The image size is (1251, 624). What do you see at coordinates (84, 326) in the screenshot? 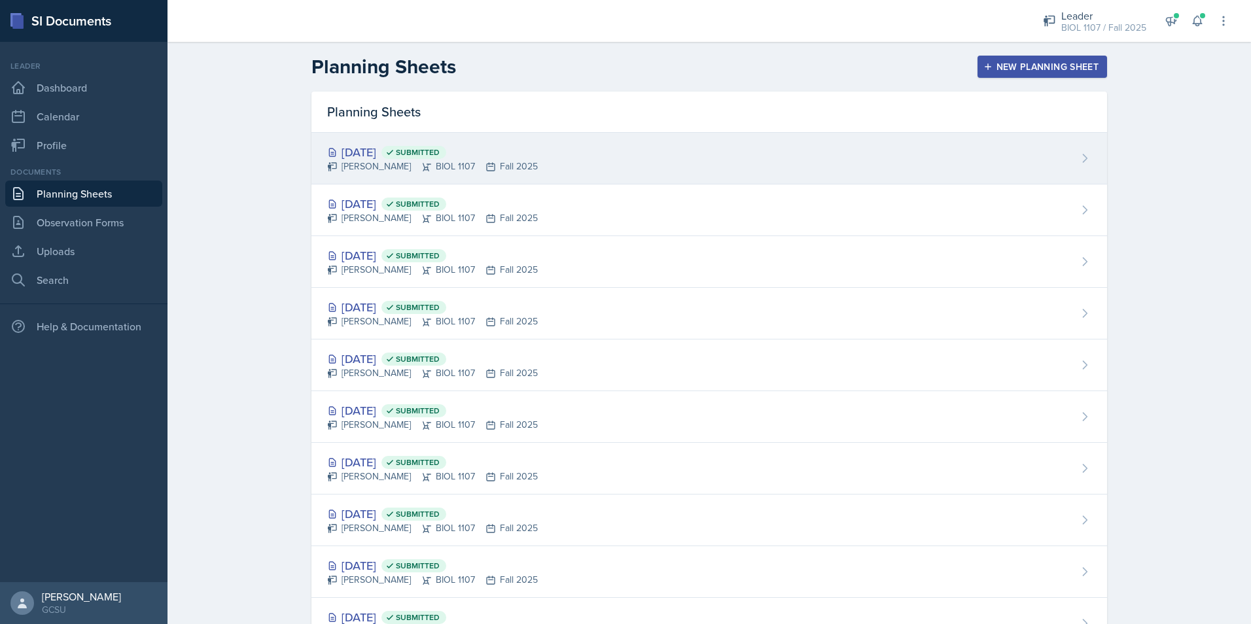
I see `div: Help & Documentation` at bounding box center [84, 326].